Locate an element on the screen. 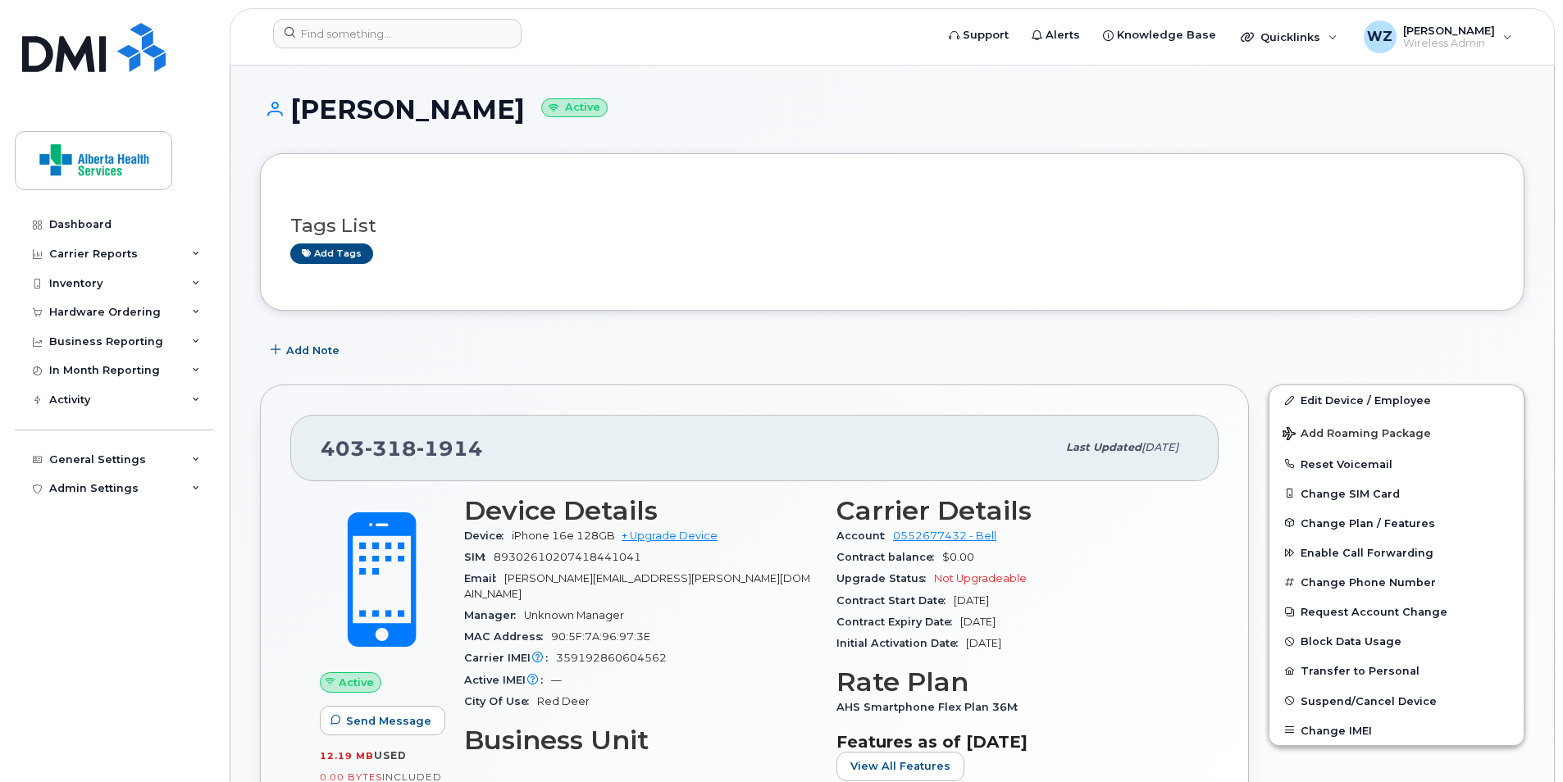 This screenshot has height=782, width=1563. span: Not Upgradeable is located at coordinates (980, 578).